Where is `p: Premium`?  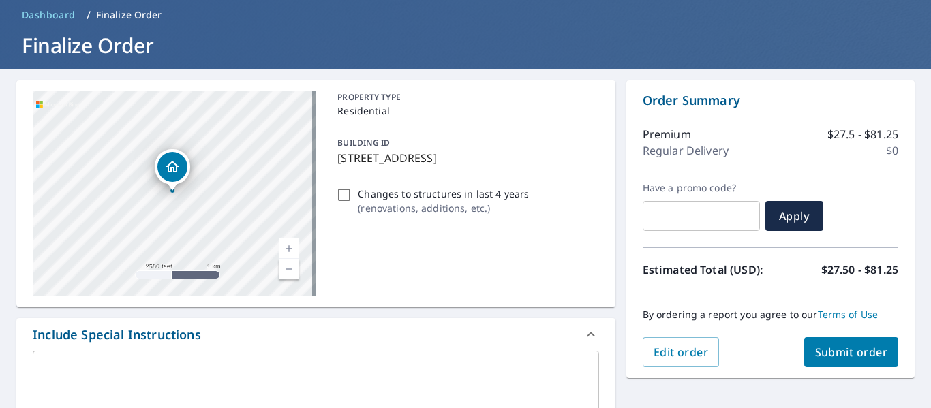
p: Premium is located at coordinates (667, 134).